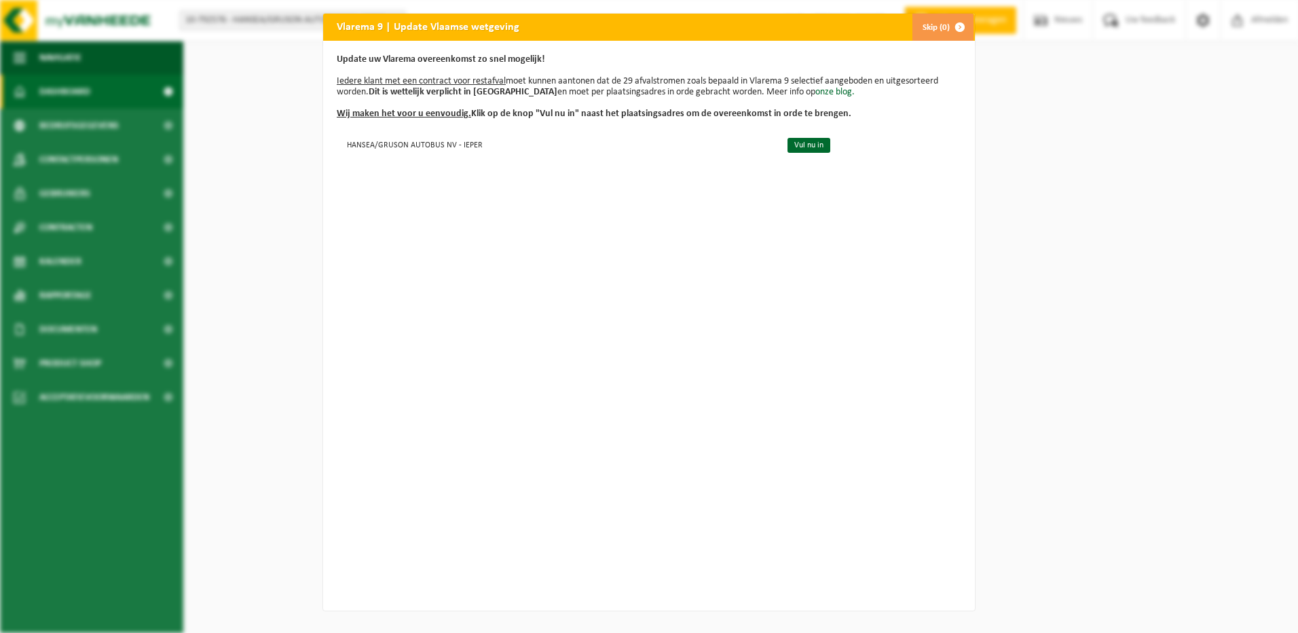 This screenshot has width=1298, height=633. Describe the element at coordinates (421, 81) in the screenshot. I see `u: Iedere klant met een contract voor restafval` at that location.